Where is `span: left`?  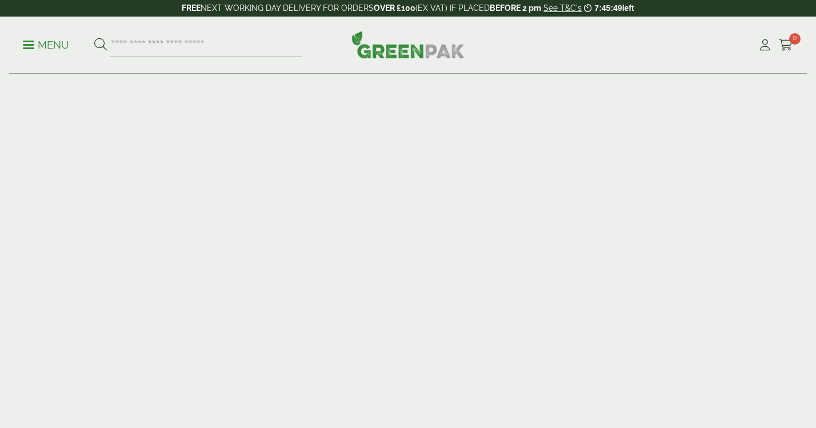 span: left is located at coordinates (628, 8).